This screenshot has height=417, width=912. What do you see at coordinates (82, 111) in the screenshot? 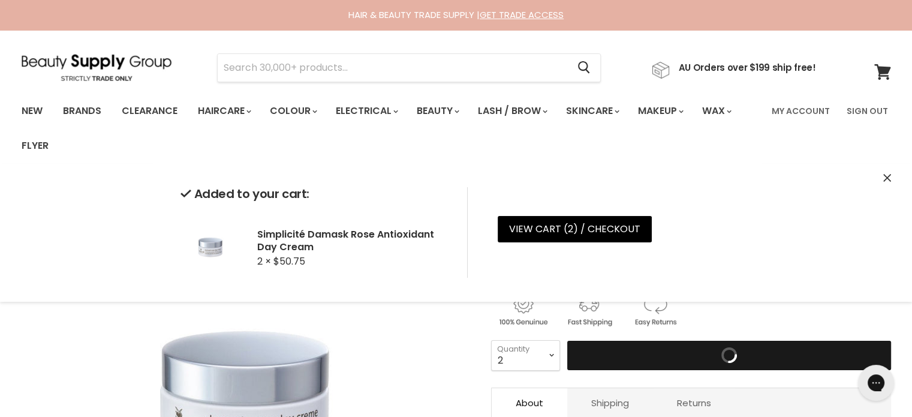
I see `a: Brands` at bounding box center [82, 111].